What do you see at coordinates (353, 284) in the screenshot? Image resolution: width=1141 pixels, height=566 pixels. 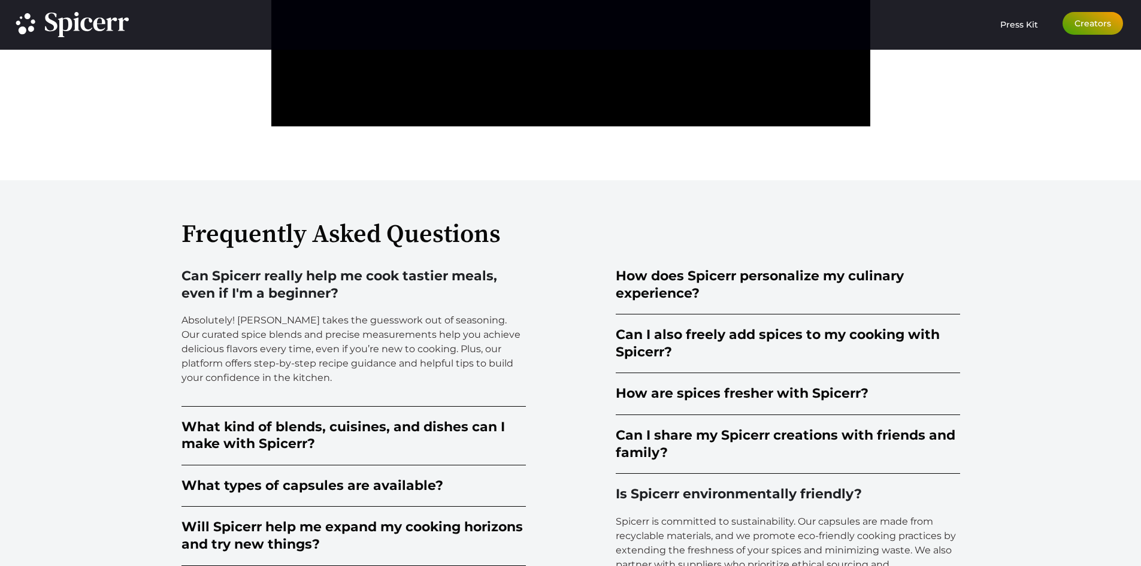 I see `div: Can Spicerr really help me cook tastier meals, even if I'm a beginner?` at bounding box center [353, 284].